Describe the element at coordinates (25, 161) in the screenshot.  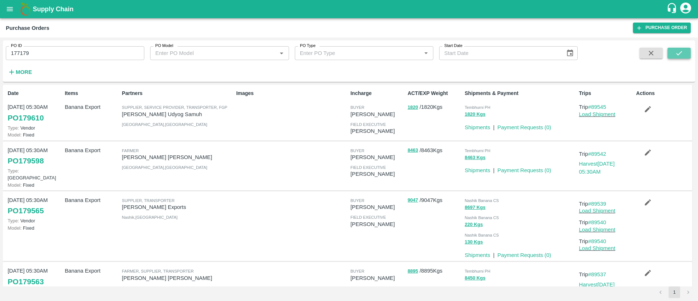
I see `a: PO179598` at that location.